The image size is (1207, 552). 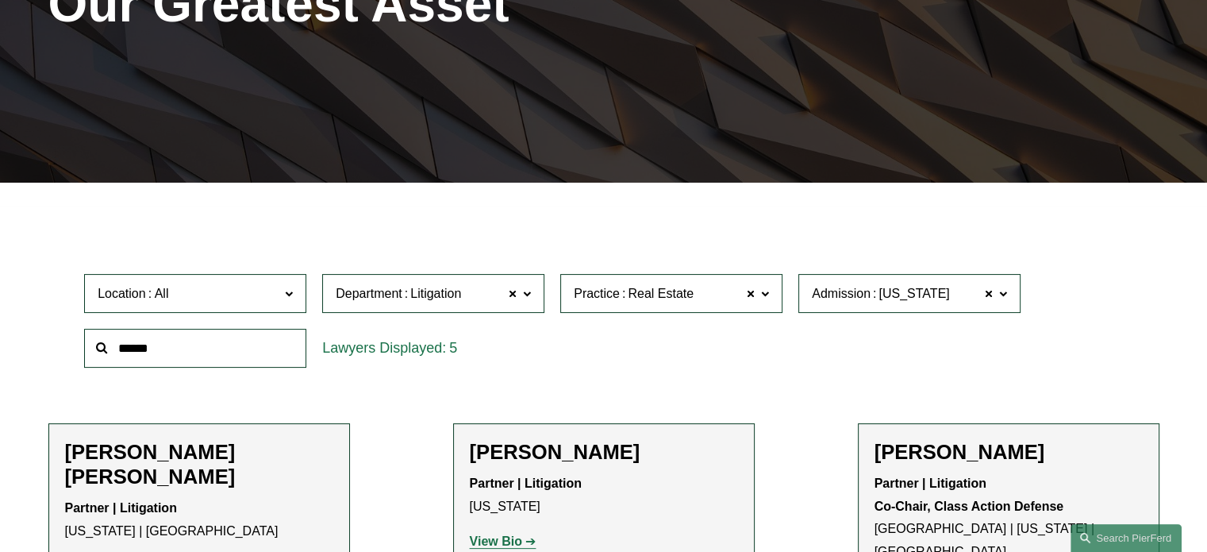 I want to click on span: Admission, so click(x=841, y=293).